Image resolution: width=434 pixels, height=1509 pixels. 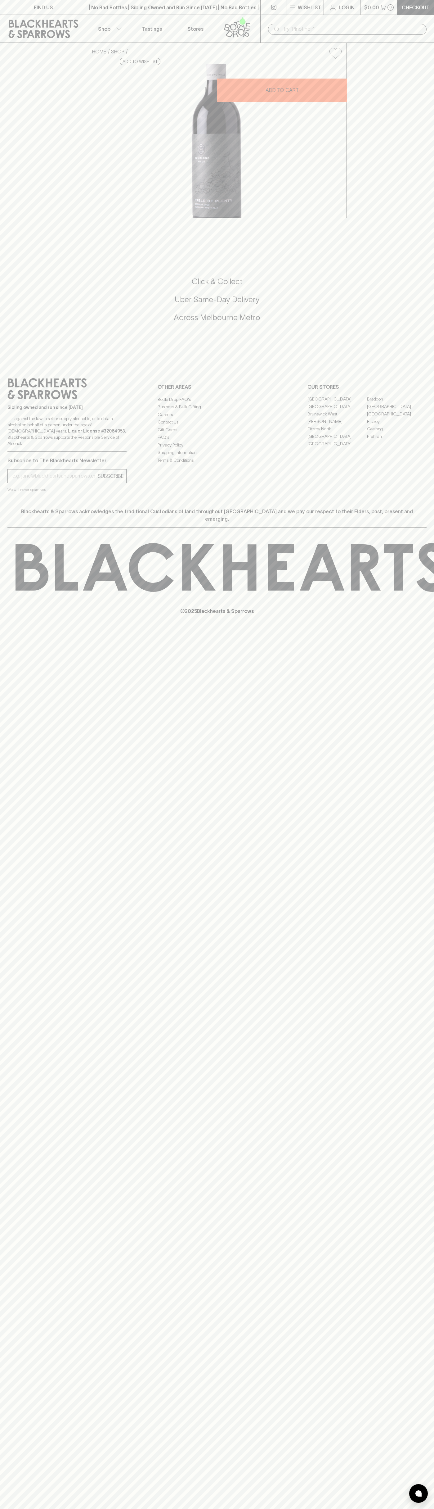 What do you see at coordinates (391, 7) in the screenshot?
I see `p: 0` at bounding box center [391, 7].